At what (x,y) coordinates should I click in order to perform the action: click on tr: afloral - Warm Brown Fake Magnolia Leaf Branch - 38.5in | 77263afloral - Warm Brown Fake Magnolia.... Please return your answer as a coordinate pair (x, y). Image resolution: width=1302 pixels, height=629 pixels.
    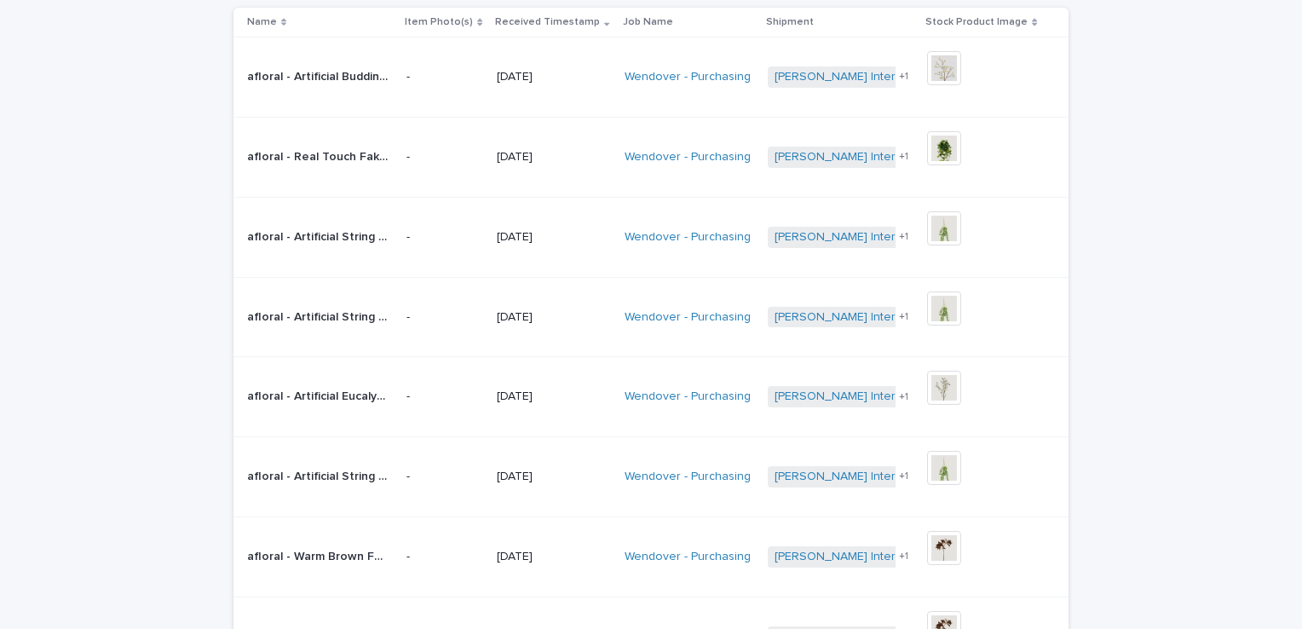
    Looking at the image, I should click on (651, 556).